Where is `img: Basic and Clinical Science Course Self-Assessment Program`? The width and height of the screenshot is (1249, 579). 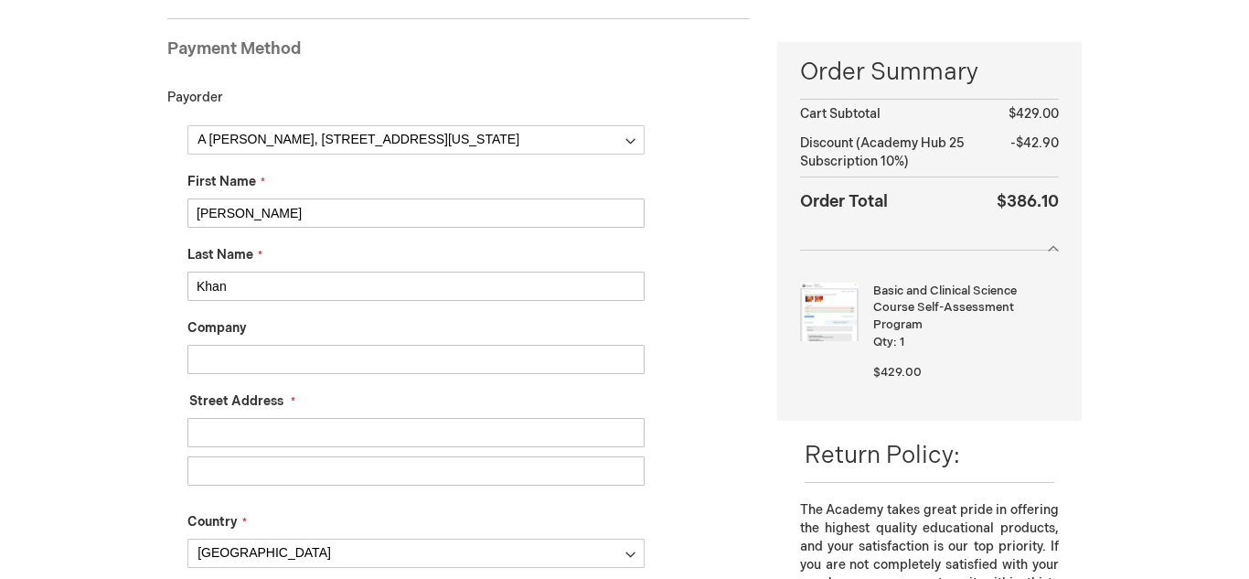 img: Basic and Clinical Science Course Self-Assessment Program is located at coordinates (829, 312).